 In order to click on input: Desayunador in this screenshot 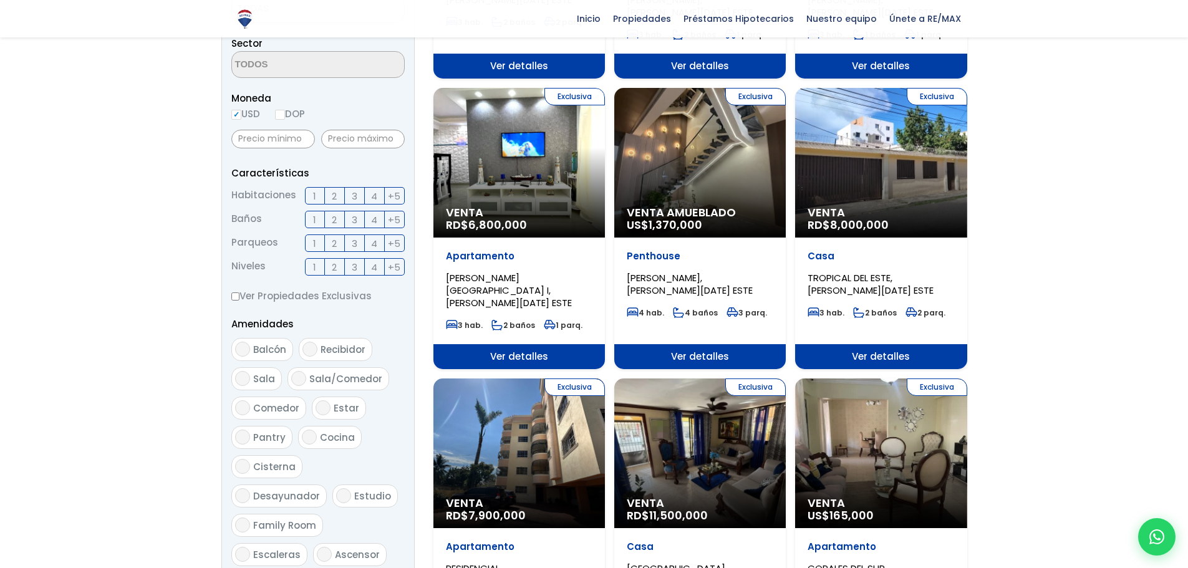, I will do `click(243, 496)`.